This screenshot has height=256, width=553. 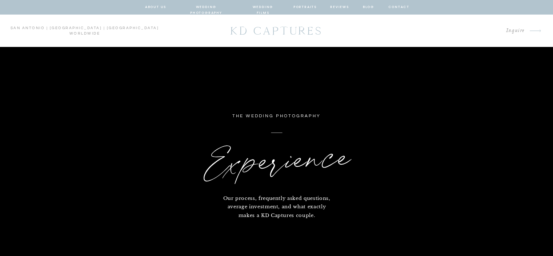 What do you see at coordinates (277, 206) in the screenshot?
I see `p: Our process, frequently asked questions, average investment, and what exactly makes a KD Captures...` at bounding box center [277, 206].